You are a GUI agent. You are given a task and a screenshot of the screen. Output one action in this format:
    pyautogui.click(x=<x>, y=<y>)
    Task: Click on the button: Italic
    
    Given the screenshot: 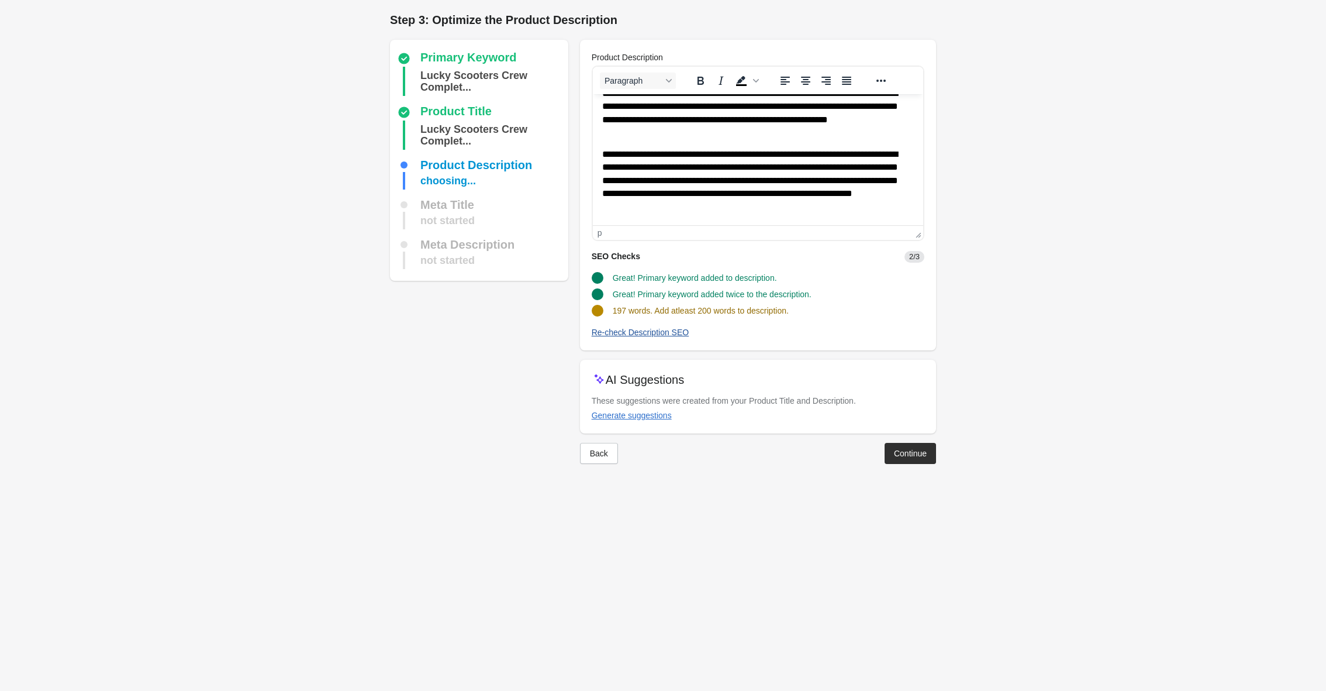 What is the action you would take?
    pyautogui.click(x=721, y=81)
    